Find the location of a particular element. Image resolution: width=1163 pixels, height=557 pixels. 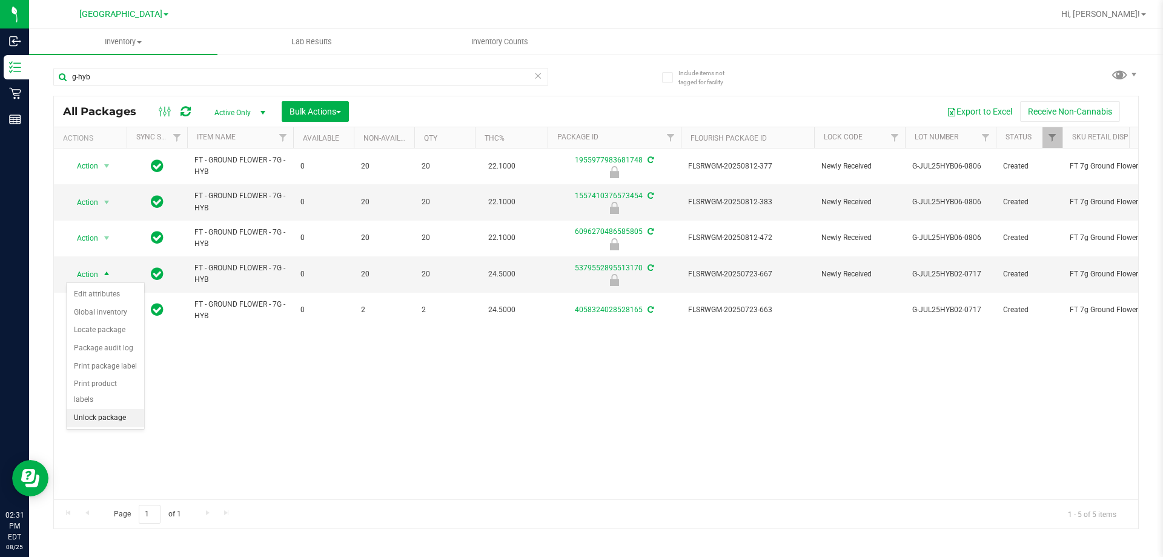

span: FLSRWGM-20250812-472 is located at coordinates (748, 237).